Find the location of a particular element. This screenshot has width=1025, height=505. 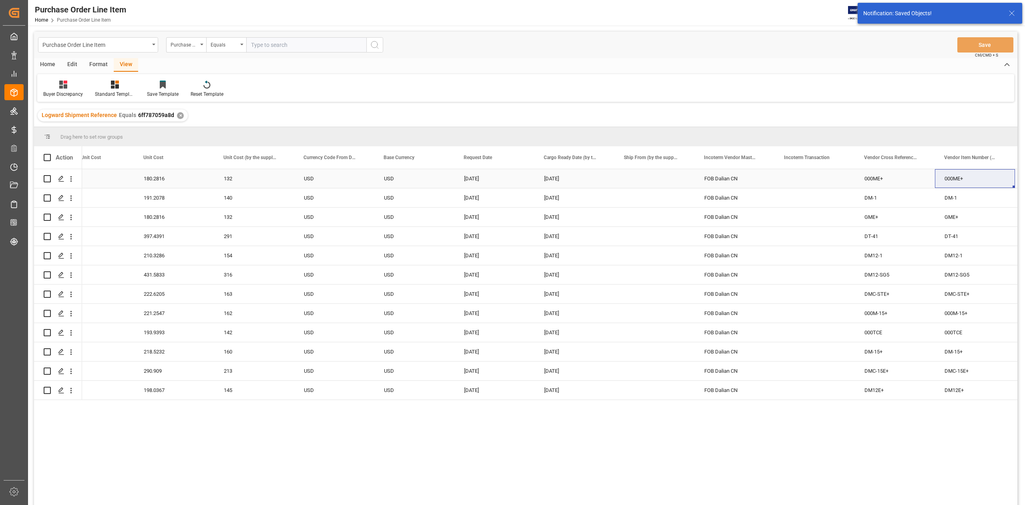

span: Base Currency is located at coordinates (399, 157).